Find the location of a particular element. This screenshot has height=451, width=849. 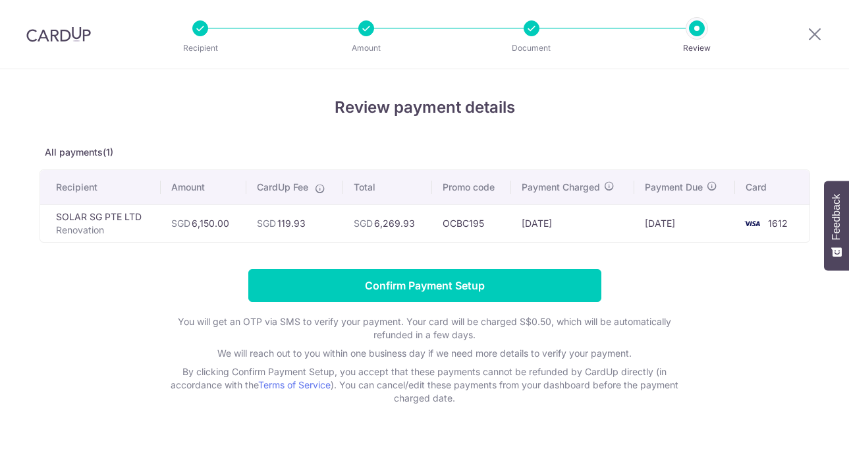

h4: Review payment details is located at coordinates (425, 107).